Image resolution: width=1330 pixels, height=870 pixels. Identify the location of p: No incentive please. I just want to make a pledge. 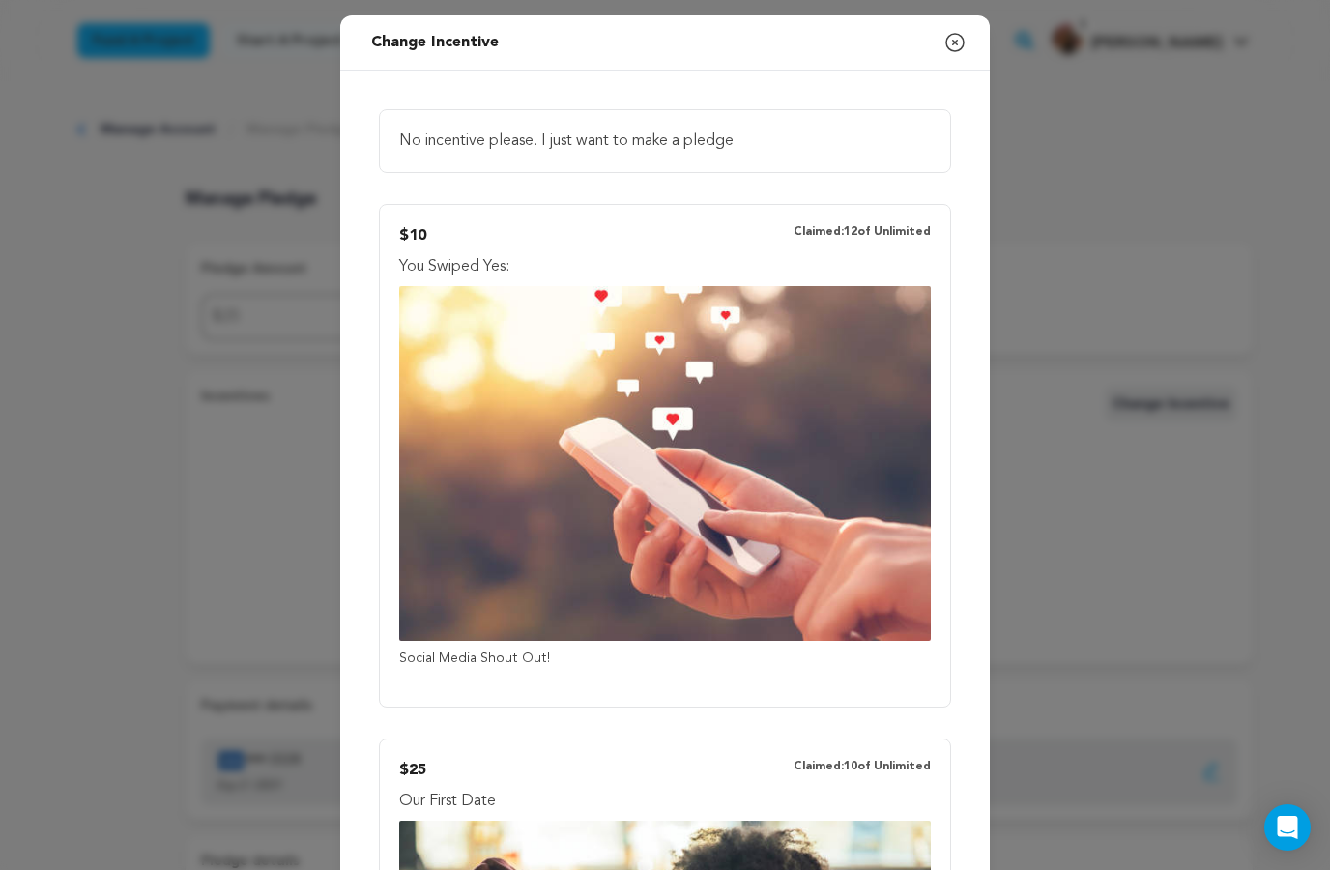
(665, 141).